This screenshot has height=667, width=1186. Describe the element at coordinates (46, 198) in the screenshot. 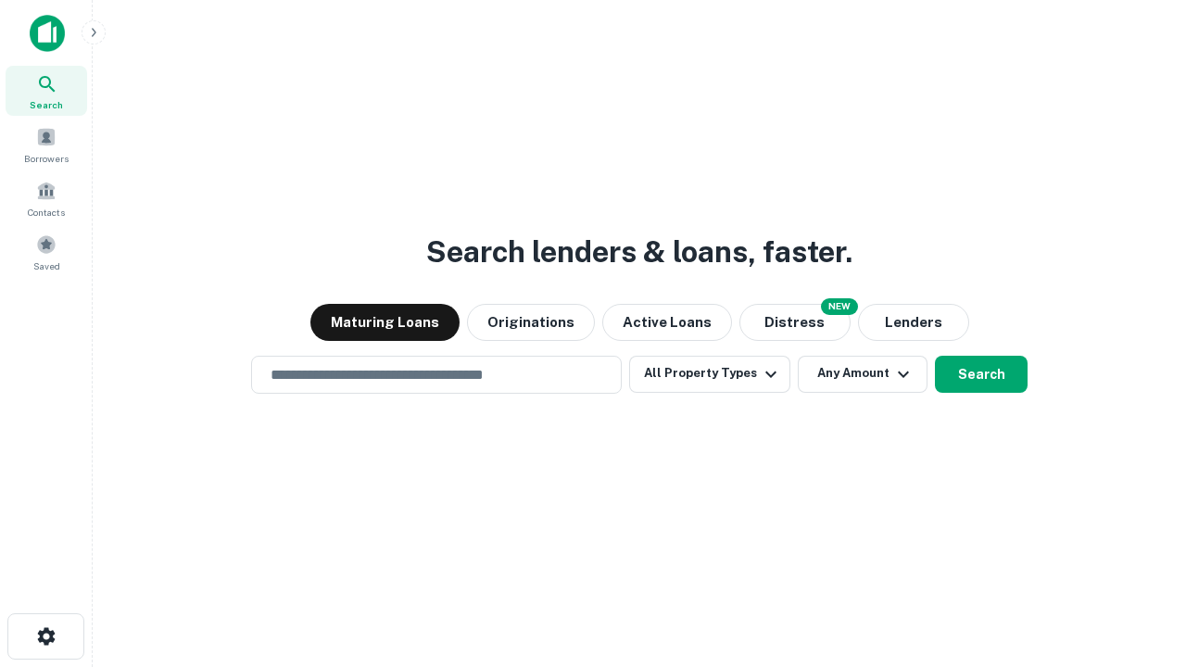

I see `div: Contacts` at that location.